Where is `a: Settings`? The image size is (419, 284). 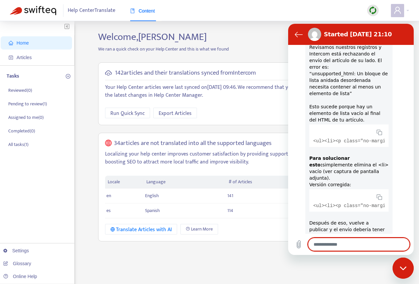
a: Settings is located at coordinates (16, 251).